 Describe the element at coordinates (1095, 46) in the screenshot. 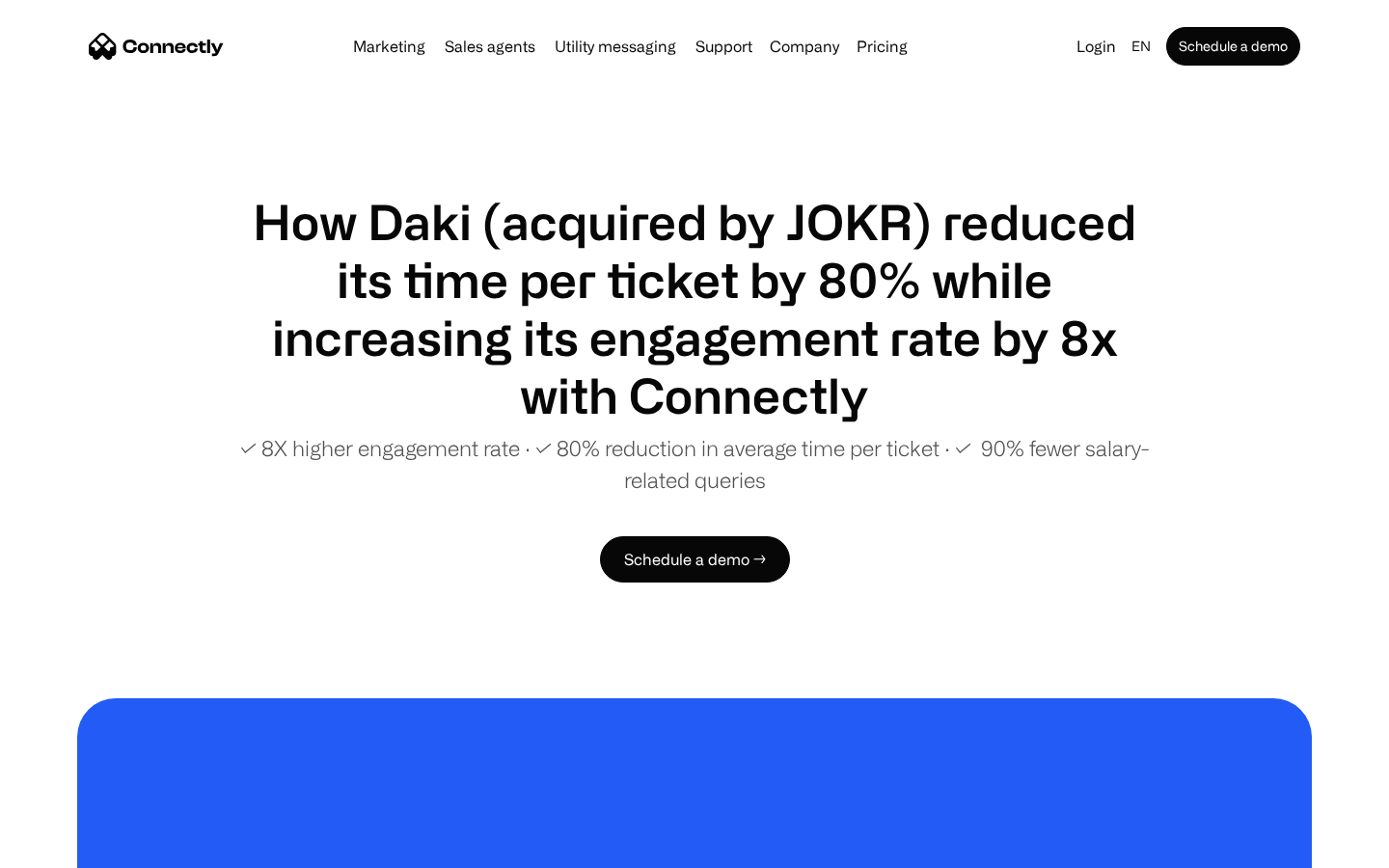

I see `a: Login` at that location.